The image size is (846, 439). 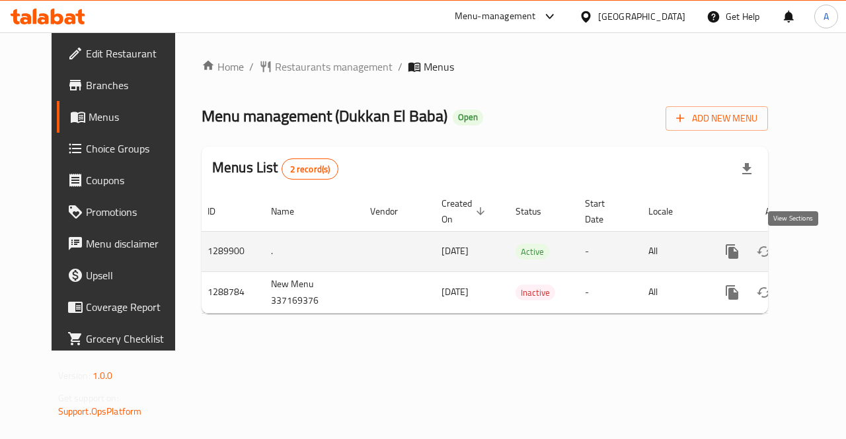 I want to click on span: Get support on:, so click(x=89, y=398).